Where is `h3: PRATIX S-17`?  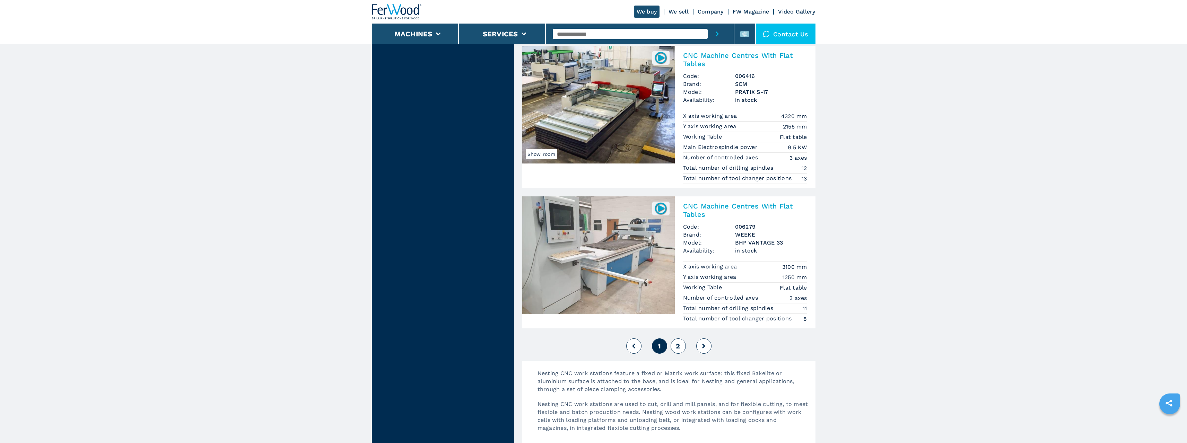 h3: PRATIX S-17 is located at coordinates (771, 92).